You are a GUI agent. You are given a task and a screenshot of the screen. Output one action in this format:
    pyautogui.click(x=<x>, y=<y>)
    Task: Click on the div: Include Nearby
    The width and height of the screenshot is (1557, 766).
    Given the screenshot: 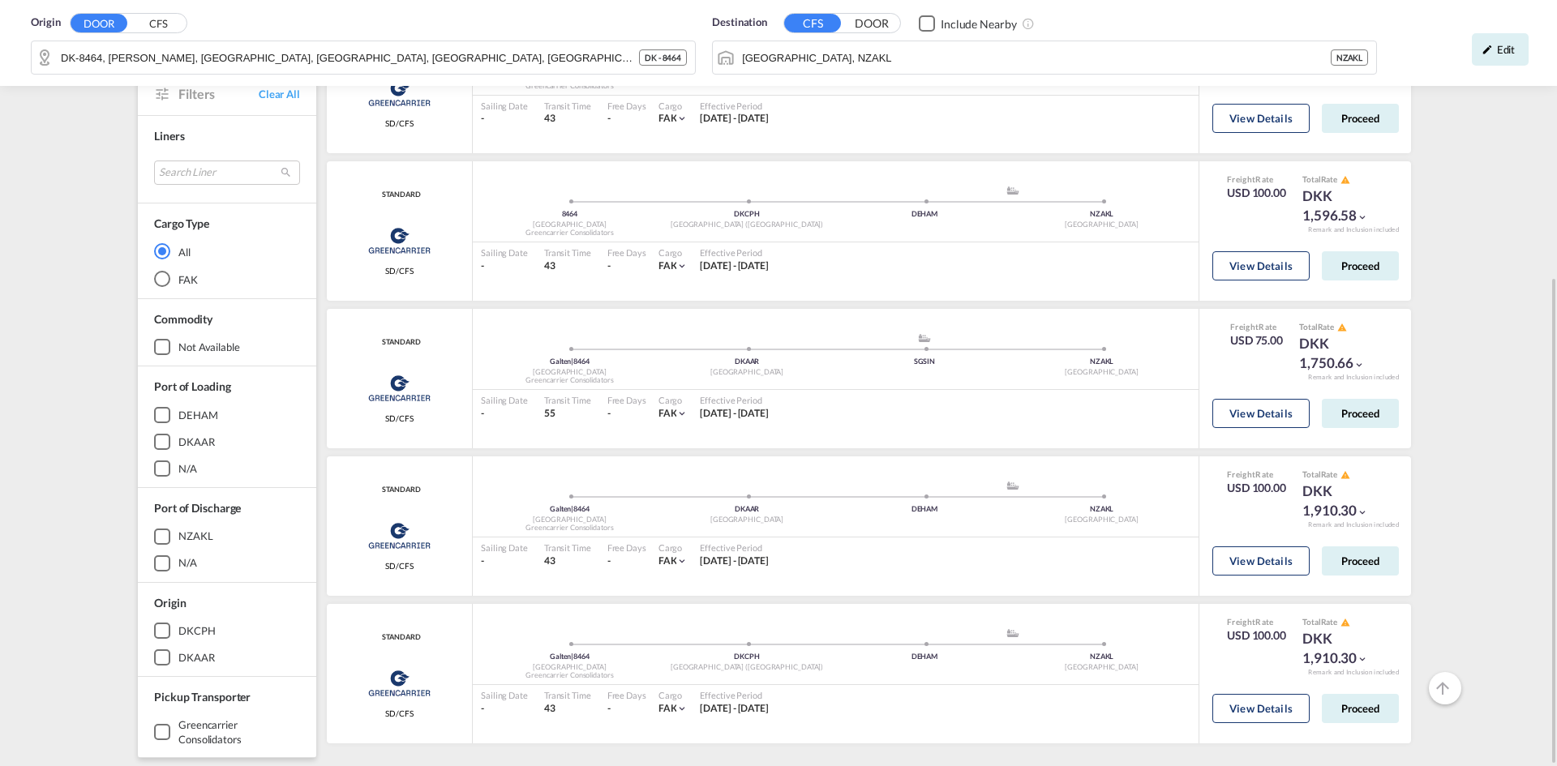 What is the action you would take?
    pyautogui.click(x=979, y=24)
    